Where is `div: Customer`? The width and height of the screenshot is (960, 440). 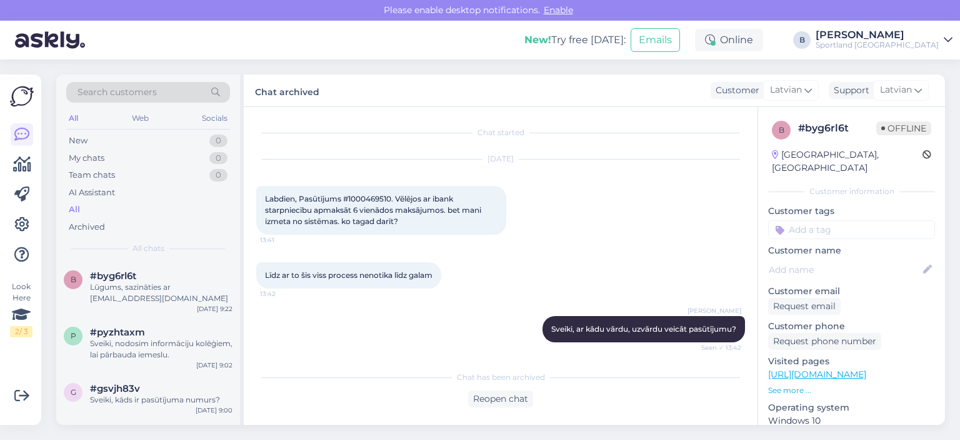 div: Customer is located at coordinates (735, 90).